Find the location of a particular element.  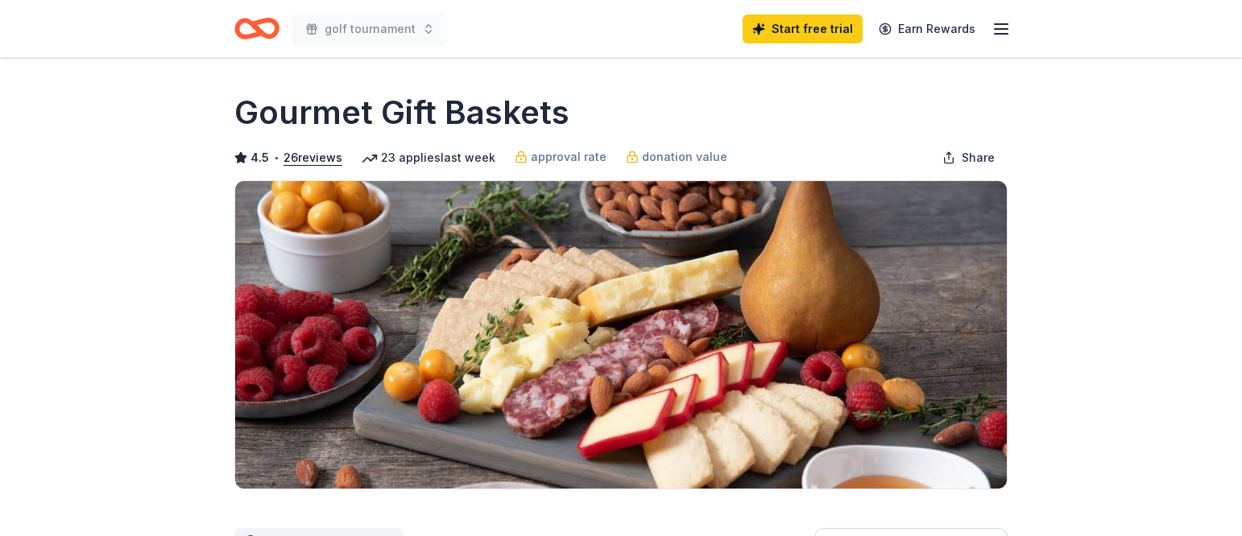

a: Home is located at coordinates (257, 28).